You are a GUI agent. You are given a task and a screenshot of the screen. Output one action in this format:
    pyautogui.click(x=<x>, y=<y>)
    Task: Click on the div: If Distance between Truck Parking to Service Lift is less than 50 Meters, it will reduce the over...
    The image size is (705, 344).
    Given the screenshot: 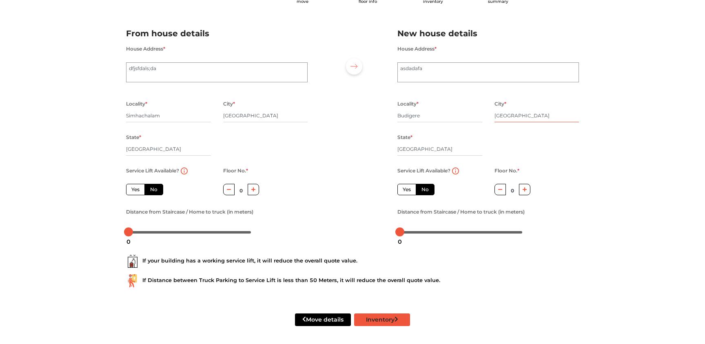 What is the action you would take?
    pyautogui.click(x=352, y=281)
    